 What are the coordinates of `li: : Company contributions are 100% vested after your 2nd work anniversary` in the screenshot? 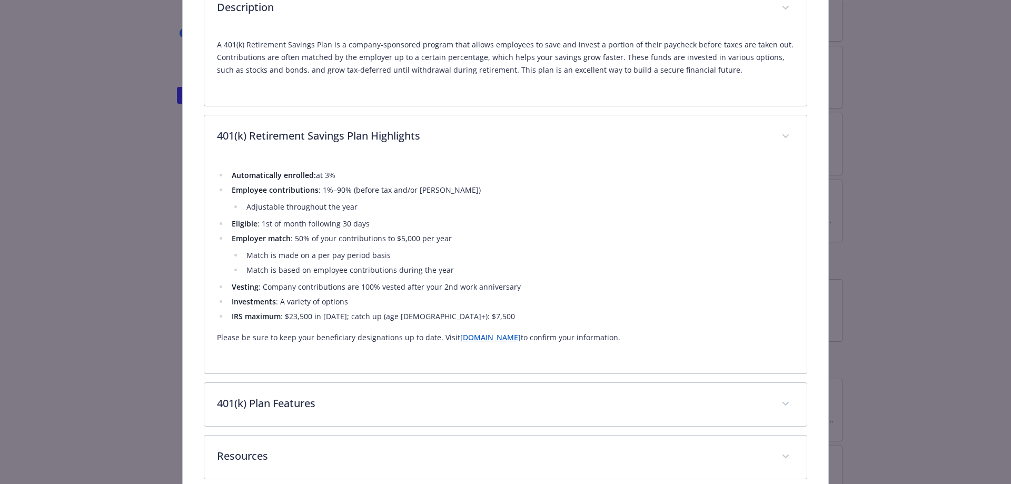 It's located at (511, 287).